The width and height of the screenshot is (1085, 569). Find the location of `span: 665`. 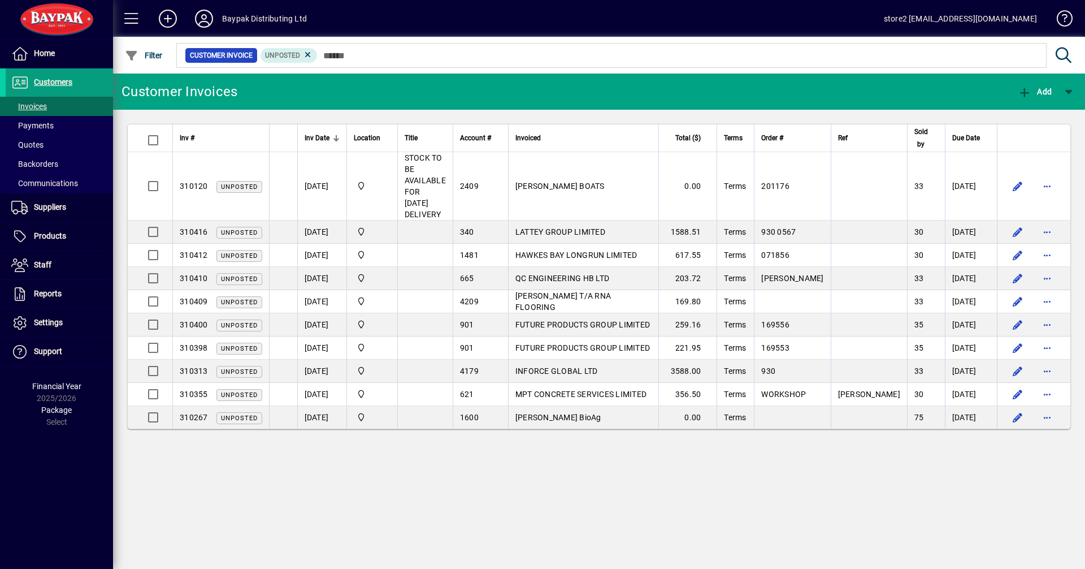

span: 665 is located at coordinates (467, 278).